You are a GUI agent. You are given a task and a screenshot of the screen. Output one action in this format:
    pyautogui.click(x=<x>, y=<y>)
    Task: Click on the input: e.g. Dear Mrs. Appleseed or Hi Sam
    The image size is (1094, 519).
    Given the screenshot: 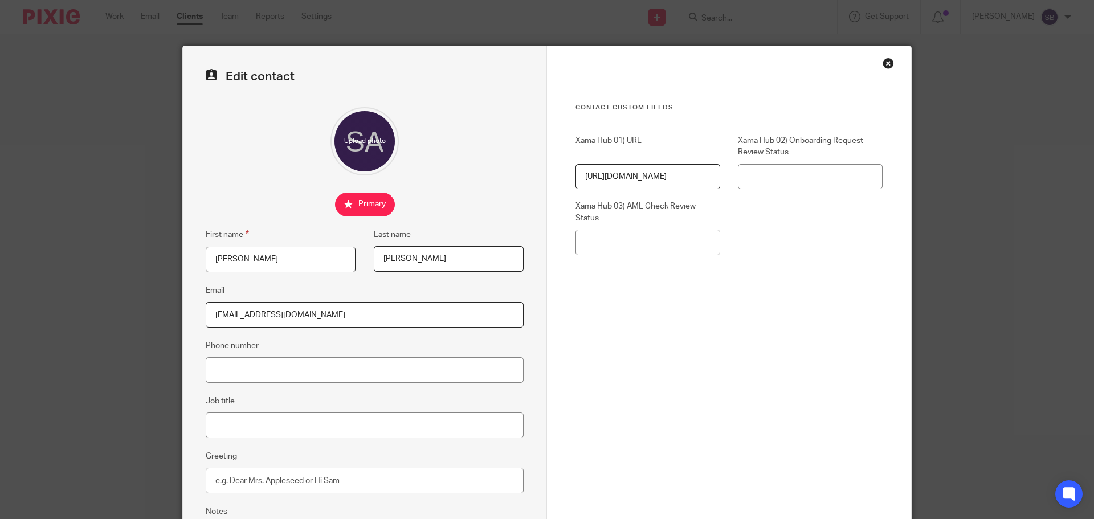 What is the action you would take?
    pyautogui.click(x=365, y=480)
    